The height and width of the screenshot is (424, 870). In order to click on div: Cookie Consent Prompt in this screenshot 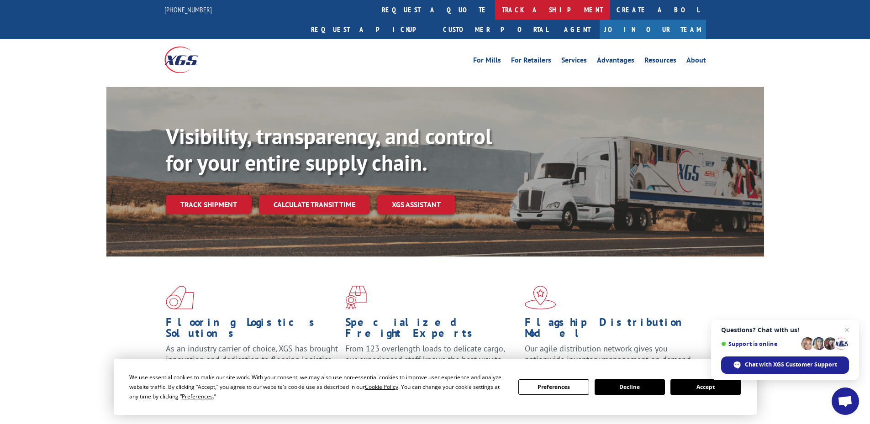, I will do `click(435, 387)`.